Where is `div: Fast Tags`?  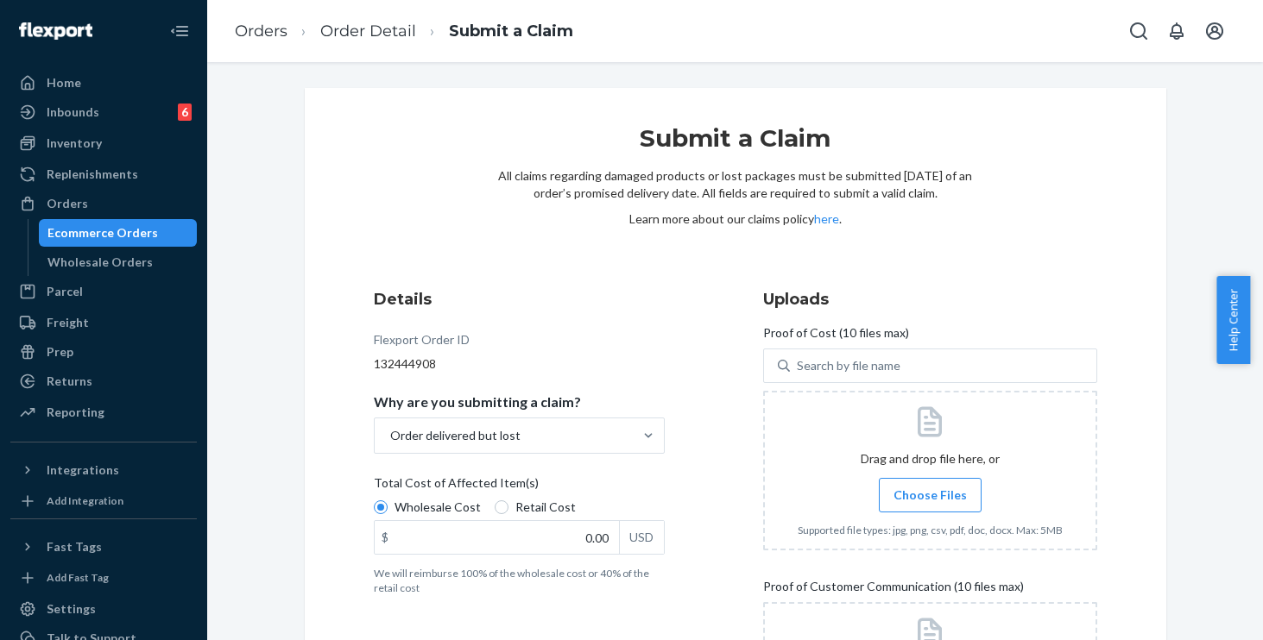 div: Fast Tags is located at coordinates (74, 547).